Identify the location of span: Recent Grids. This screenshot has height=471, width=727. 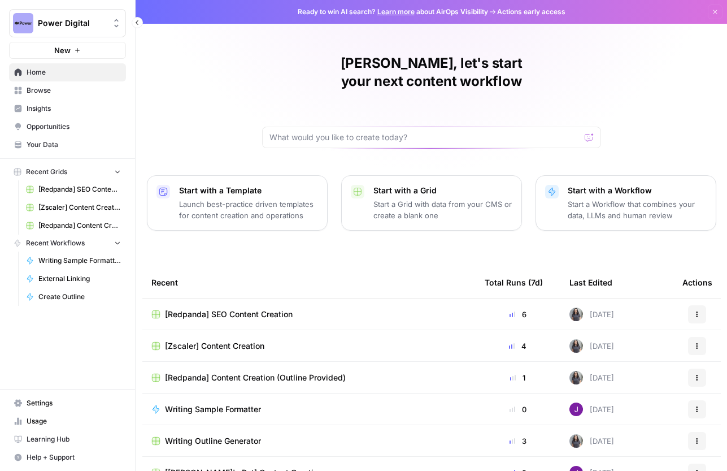
(46, 172).